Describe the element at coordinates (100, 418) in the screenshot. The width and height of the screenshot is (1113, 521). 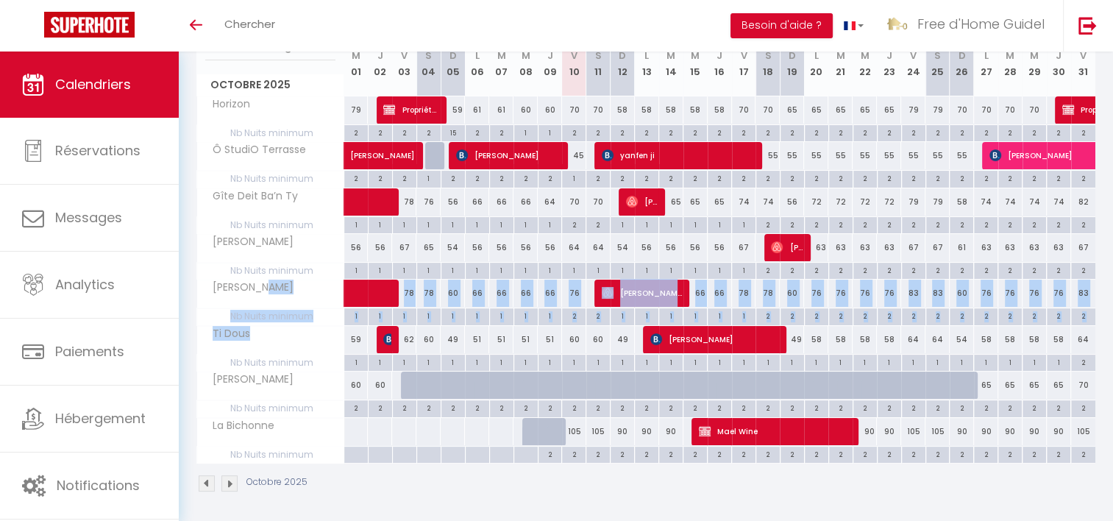
I see `span: Hébergement` at that location.